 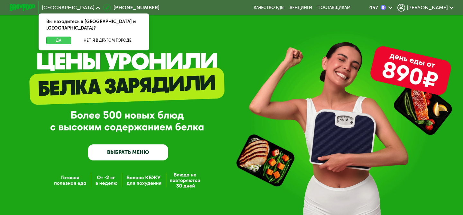 I want to click on a: Качество еды, so click(x=269, y=8).